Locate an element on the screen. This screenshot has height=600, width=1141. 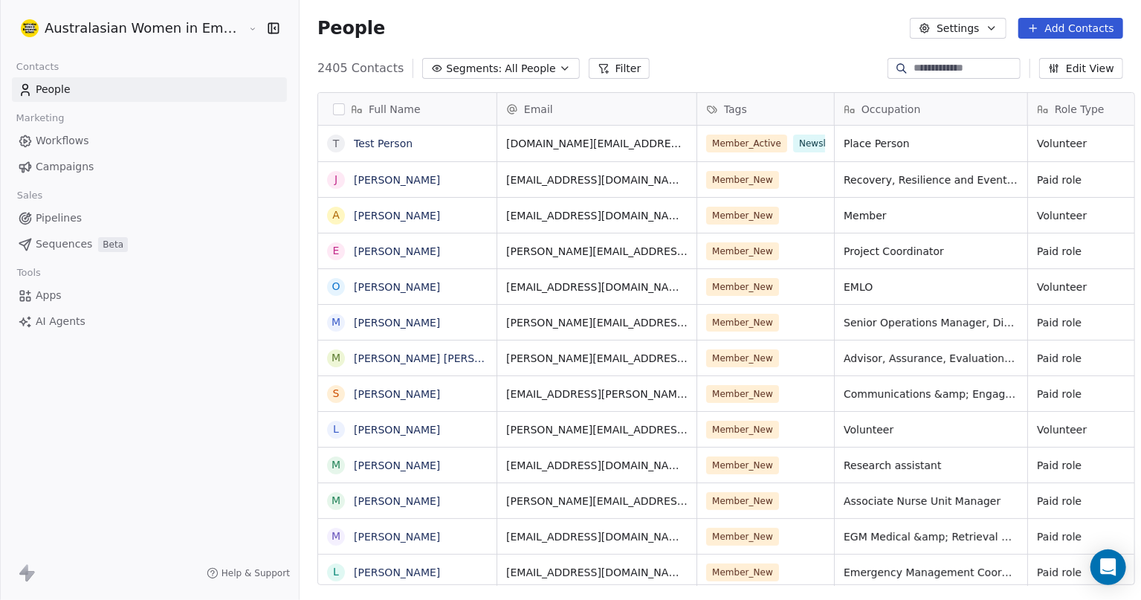
span: Senior Operations Manager, Disaster Management Branch is located at coordinates (931, 323).